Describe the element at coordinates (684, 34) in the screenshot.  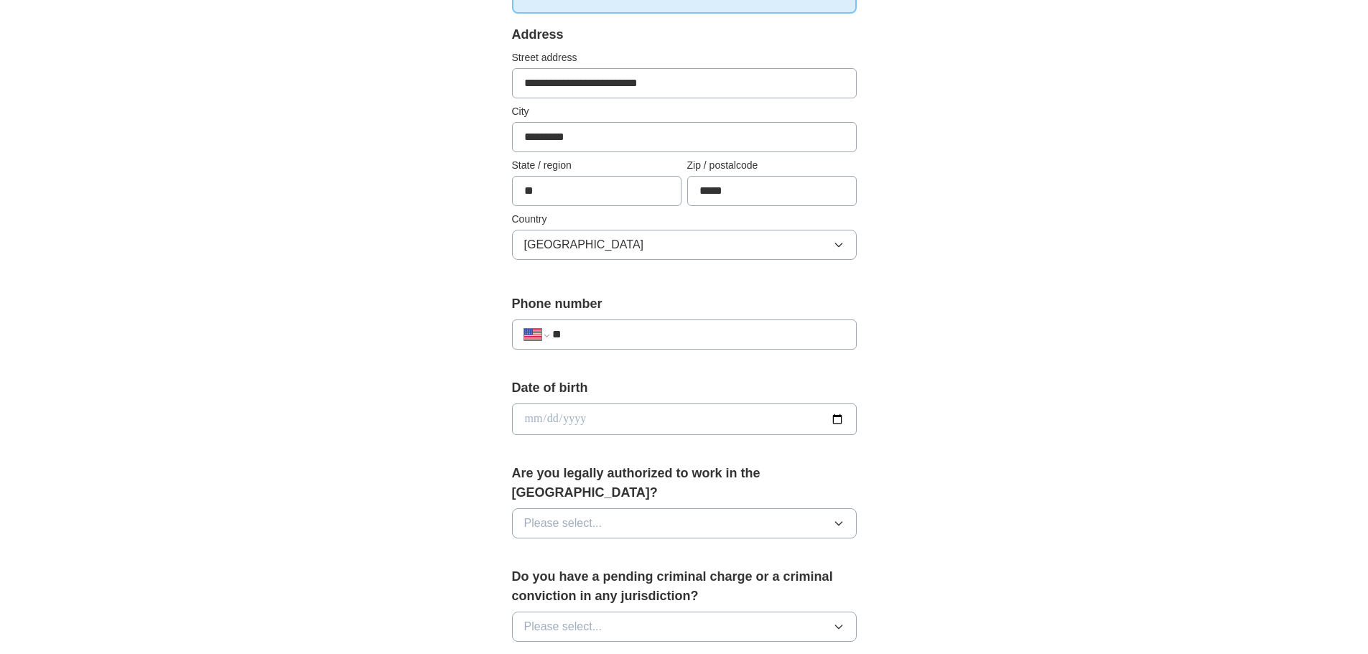
I see `div: Address` at that location.